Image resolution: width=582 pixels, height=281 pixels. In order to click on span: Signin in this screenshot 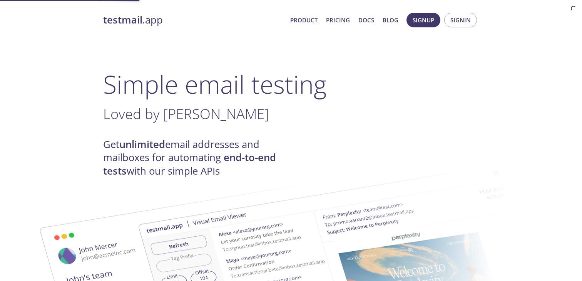, I will do `click(461, 20)`.